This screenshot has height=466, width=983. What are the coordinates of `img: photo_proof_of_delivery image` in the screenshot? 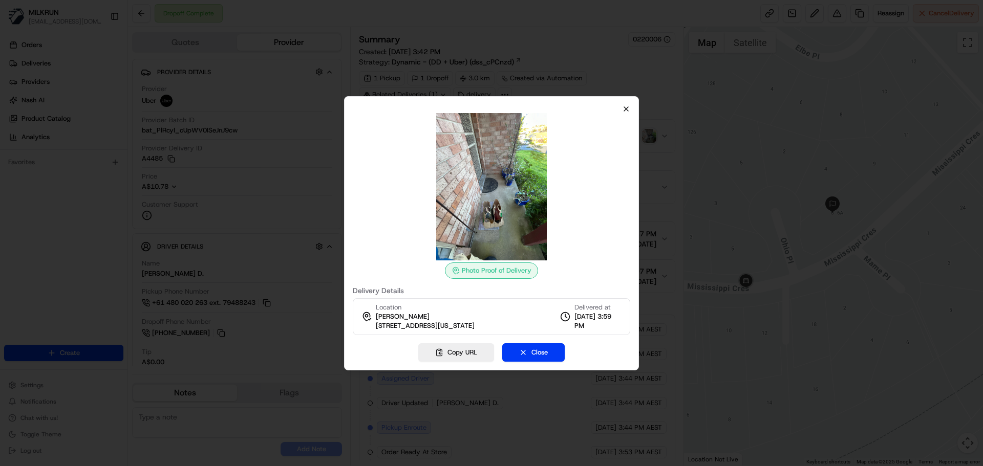 It's located at (491, 187).